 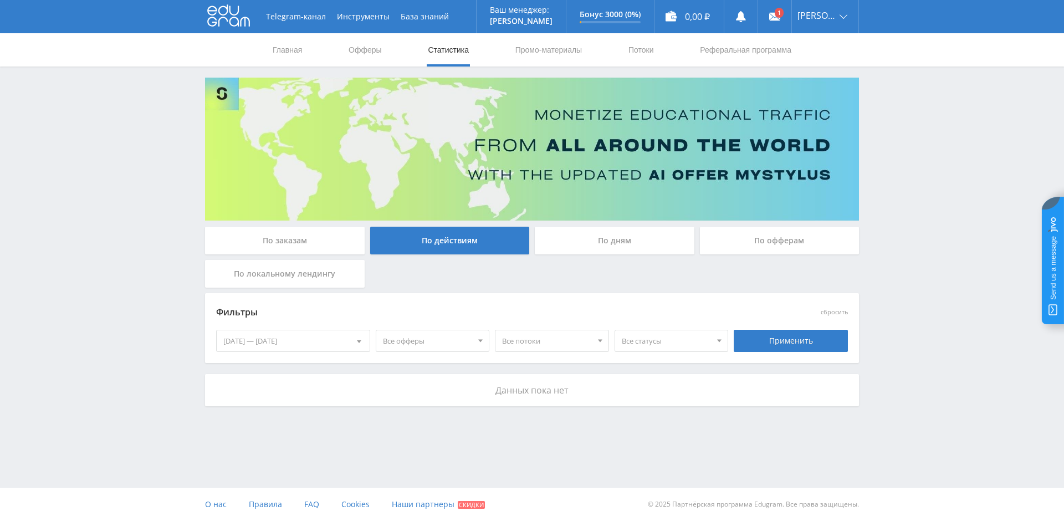 What do you see at coordinates (311, 504) in the screenshot?
I see `a: FAQ` at bounding box center [311, 504].